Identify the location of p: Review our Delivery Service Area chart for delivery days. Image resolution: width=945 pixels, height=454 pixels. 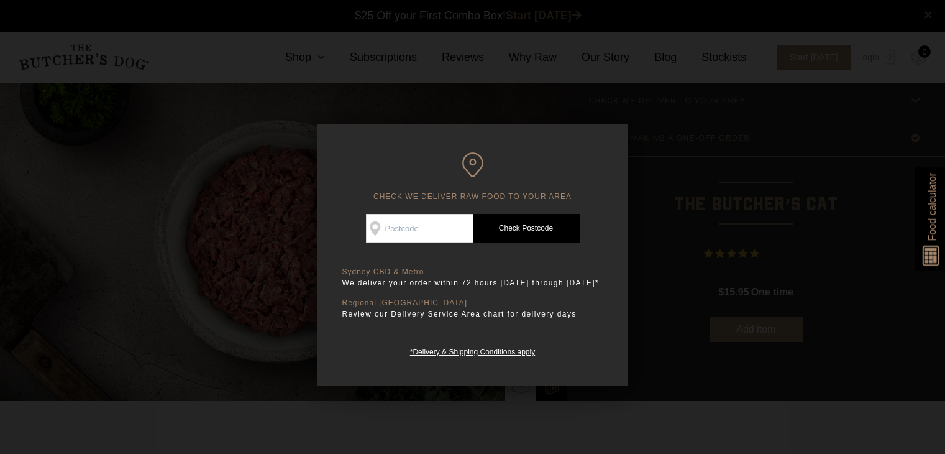
(473, 314).